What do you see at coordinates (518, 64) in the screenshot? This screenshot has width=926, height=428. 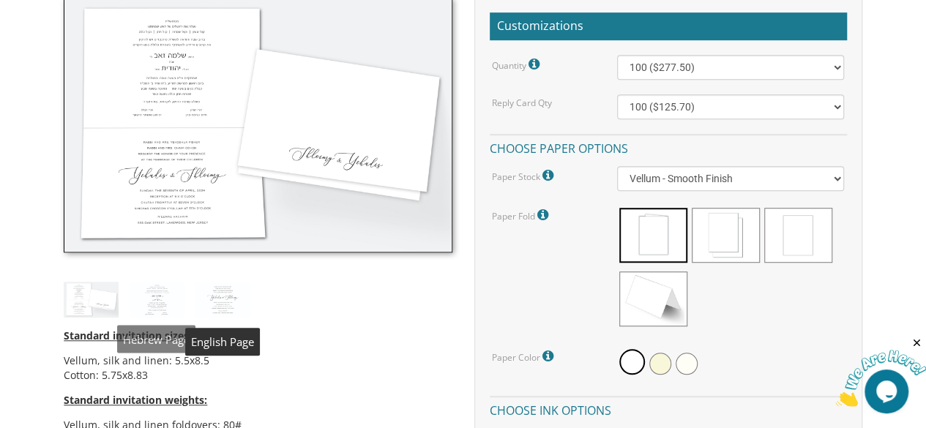 I see `label: Quantity` at bounding box center [518, 64].